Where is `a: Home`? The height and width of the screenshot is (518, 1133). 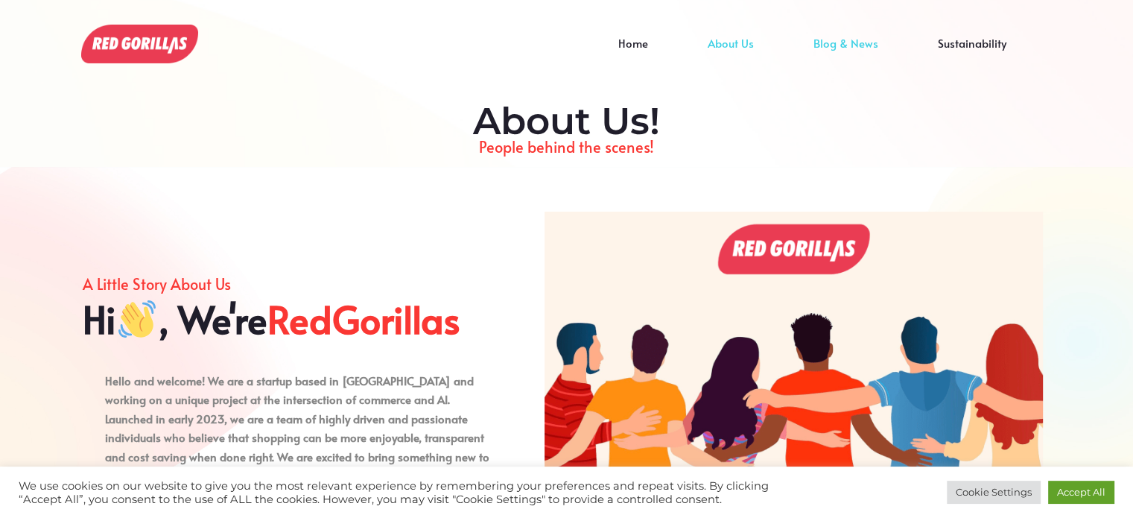 a: Home is located at coordinates (633, 54).